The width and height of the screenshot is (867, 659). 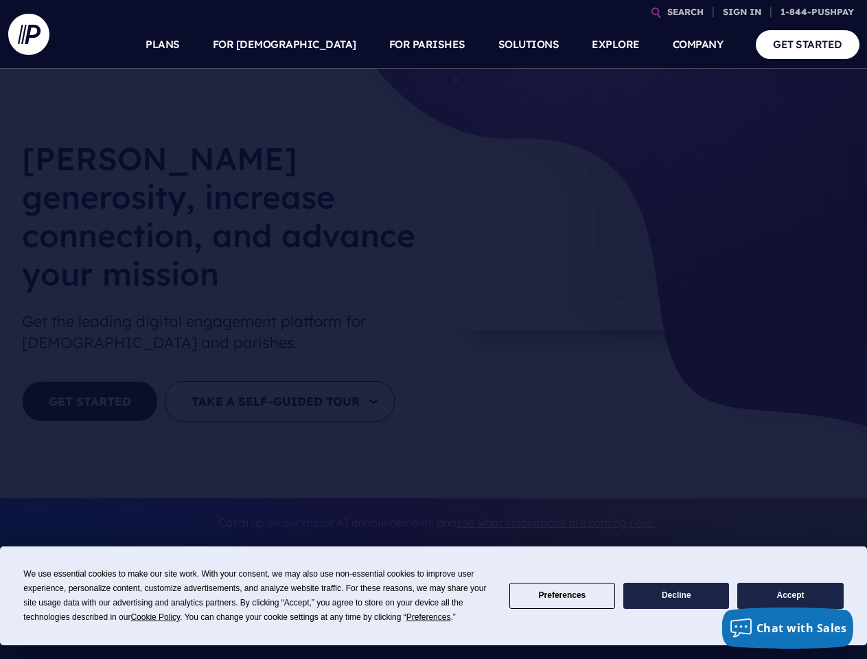 I want to click on a: PLANS, so click(x=163, y=45).